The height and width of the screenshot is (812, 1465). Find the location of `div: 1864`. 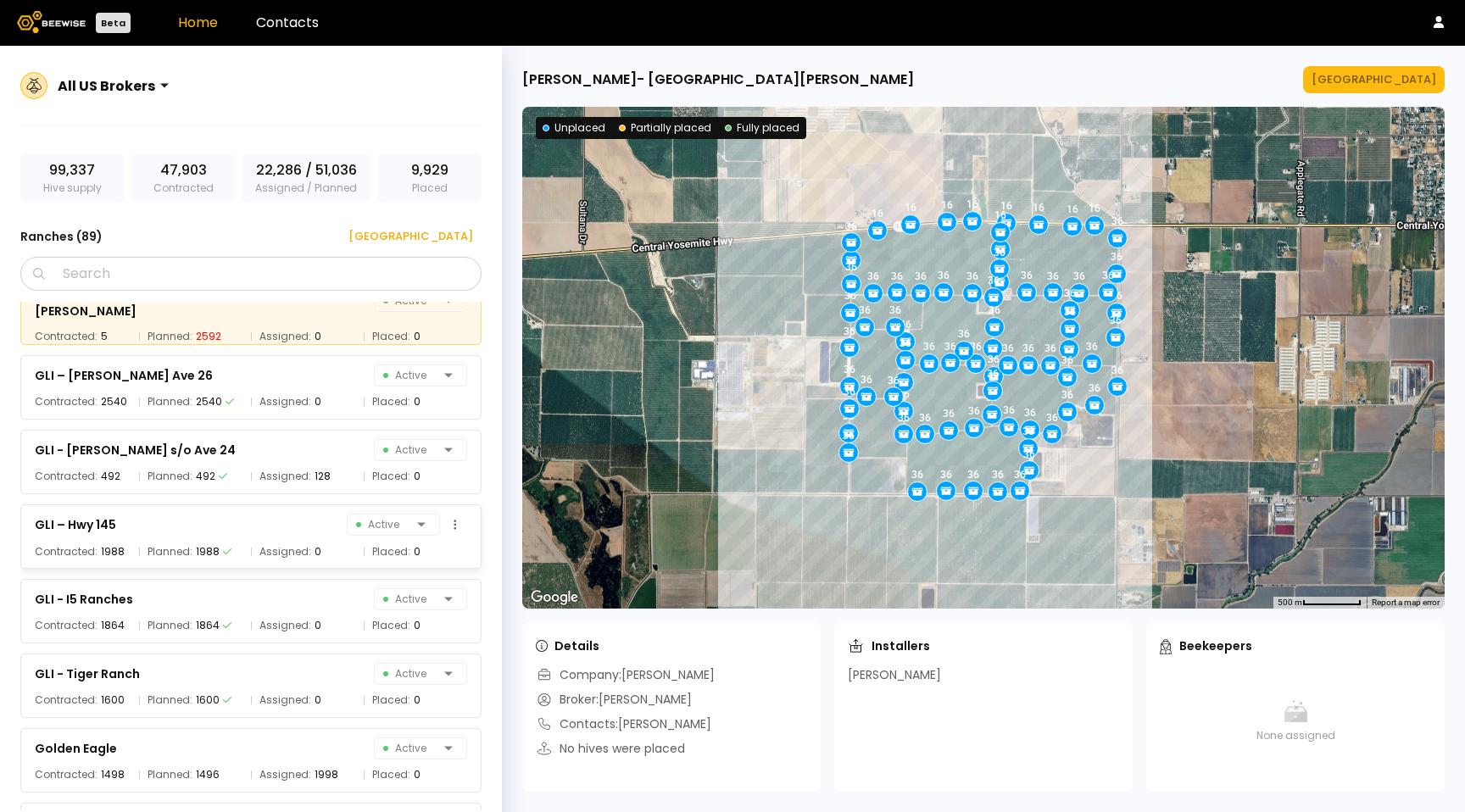

div: 1864 is located at coordinates (113, 626).